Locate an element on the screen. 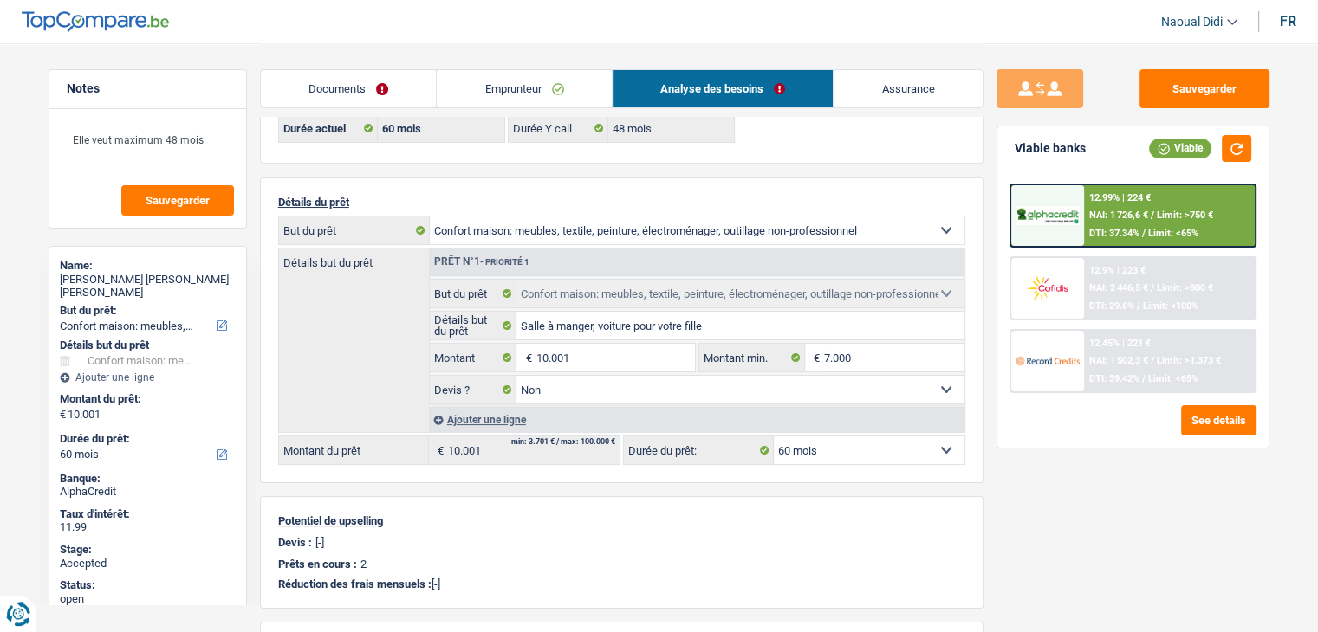  span: DTI: 29.6% is located at coordinates (1111, 306).